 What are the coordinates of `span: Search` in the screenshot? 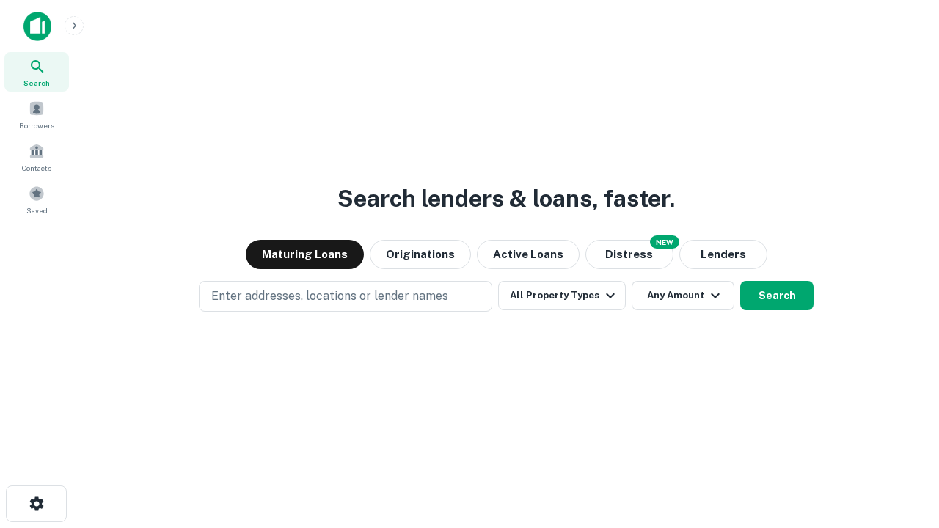 It's located at (37, 83).